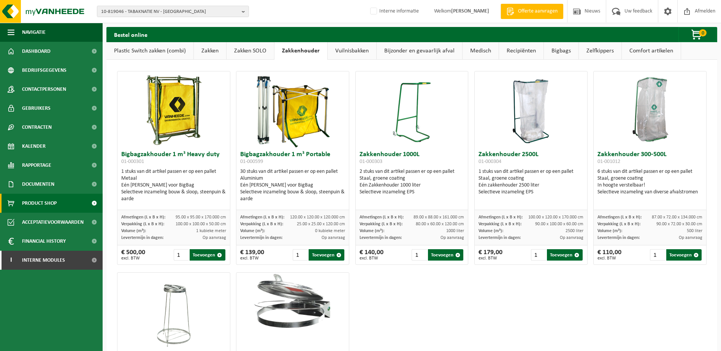  I want to click on h3: Bigbagzakhouder 1 m³ Heavy duty, so click(174, 159).